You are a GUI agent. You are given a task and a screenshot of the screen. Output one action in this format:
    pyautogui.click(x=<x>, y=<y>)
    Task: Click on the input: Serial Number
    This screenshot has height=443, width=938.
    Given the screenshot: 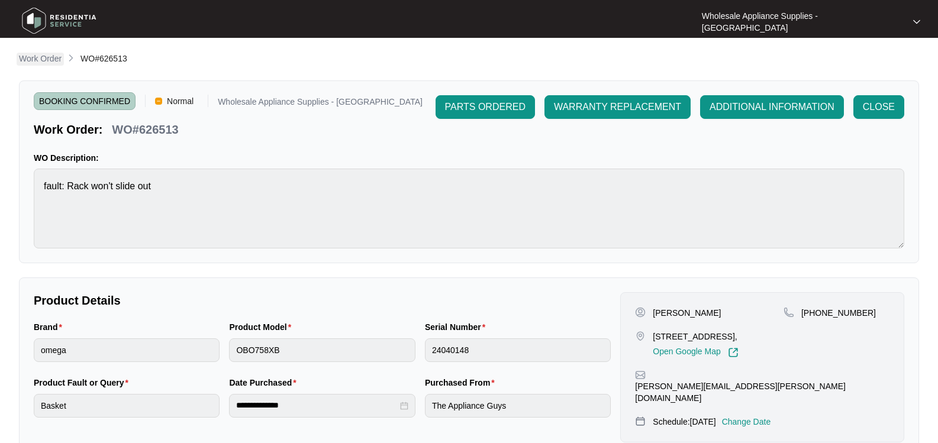 What is the action you would take?
    pyautogui.click(x=518, y=350)
    